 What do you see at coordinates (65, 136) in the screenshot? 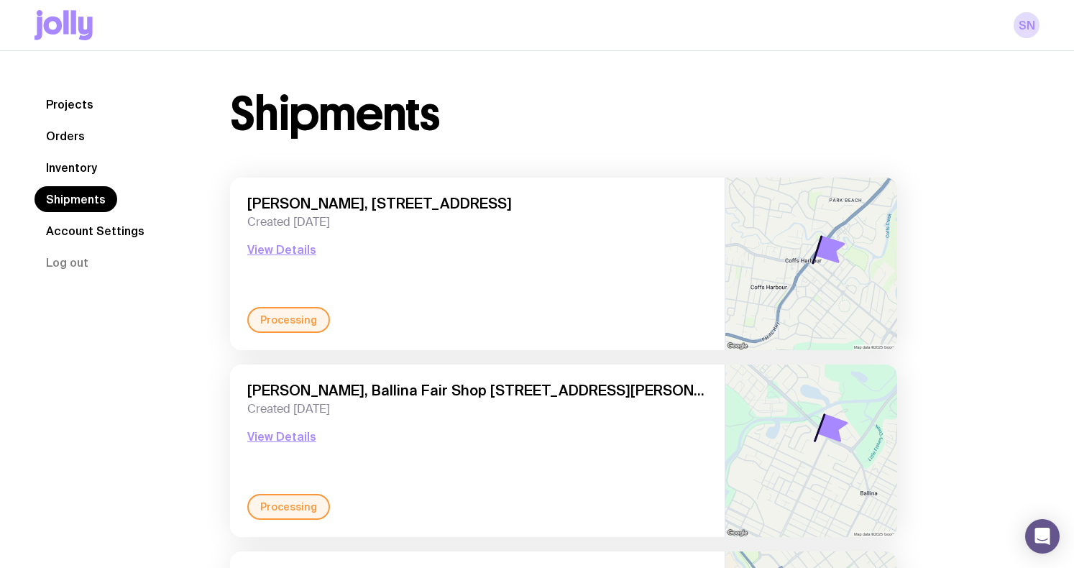
I see `a: Orders` at bounding box center [65, 136].